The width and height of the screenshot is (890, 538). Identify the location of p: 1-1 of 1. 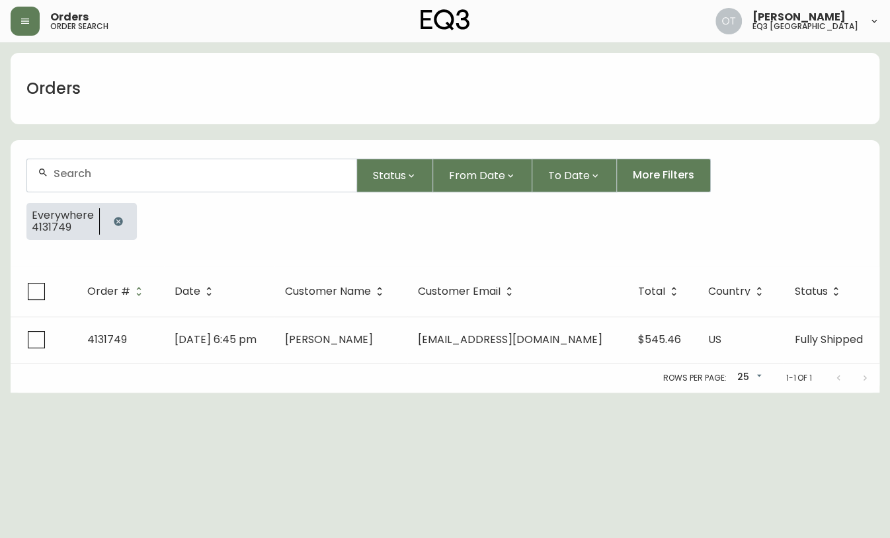
(799, 378).